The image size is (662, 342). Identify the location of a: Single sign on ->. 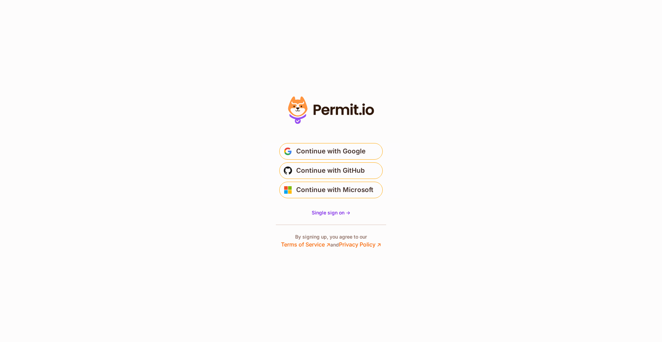
(331, 213).